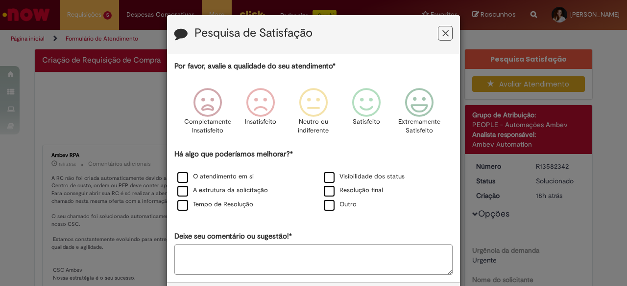  I want to click on label: Outro, so click(340, 205).